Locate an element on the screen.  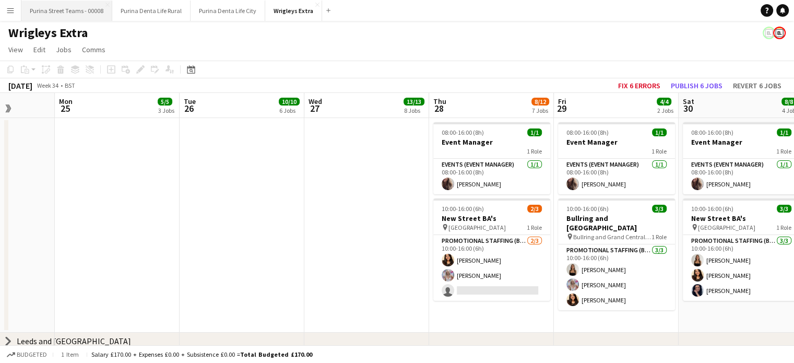
span: 13/13 is located at coordinates (414, 101).